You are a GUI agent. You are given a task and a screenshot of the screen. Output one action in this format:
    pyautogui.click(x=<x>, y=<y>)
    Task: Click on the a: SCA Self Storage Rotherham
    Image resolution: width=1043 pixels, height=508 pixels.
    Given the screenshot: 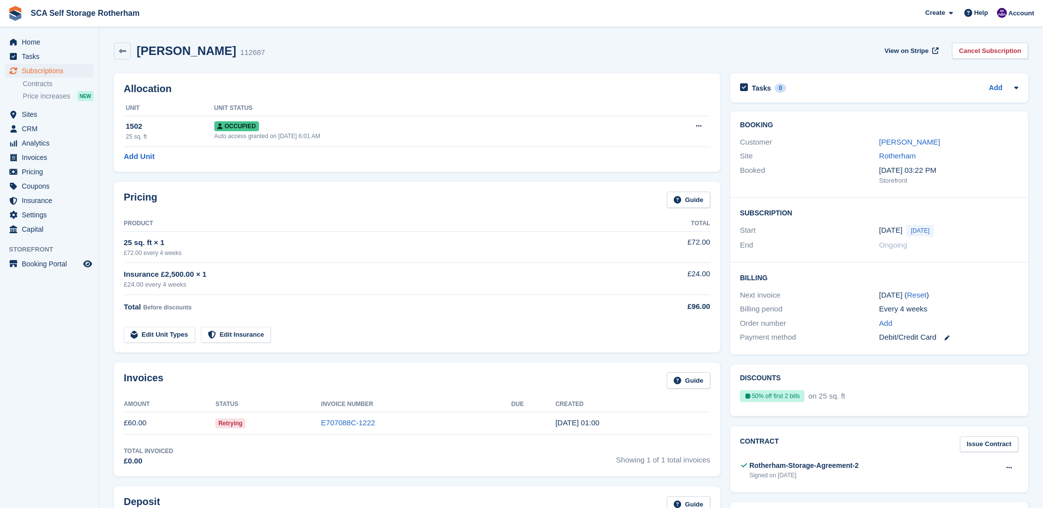 What is the action you would take?
    pyautogui.click(x=85, y=13)
    